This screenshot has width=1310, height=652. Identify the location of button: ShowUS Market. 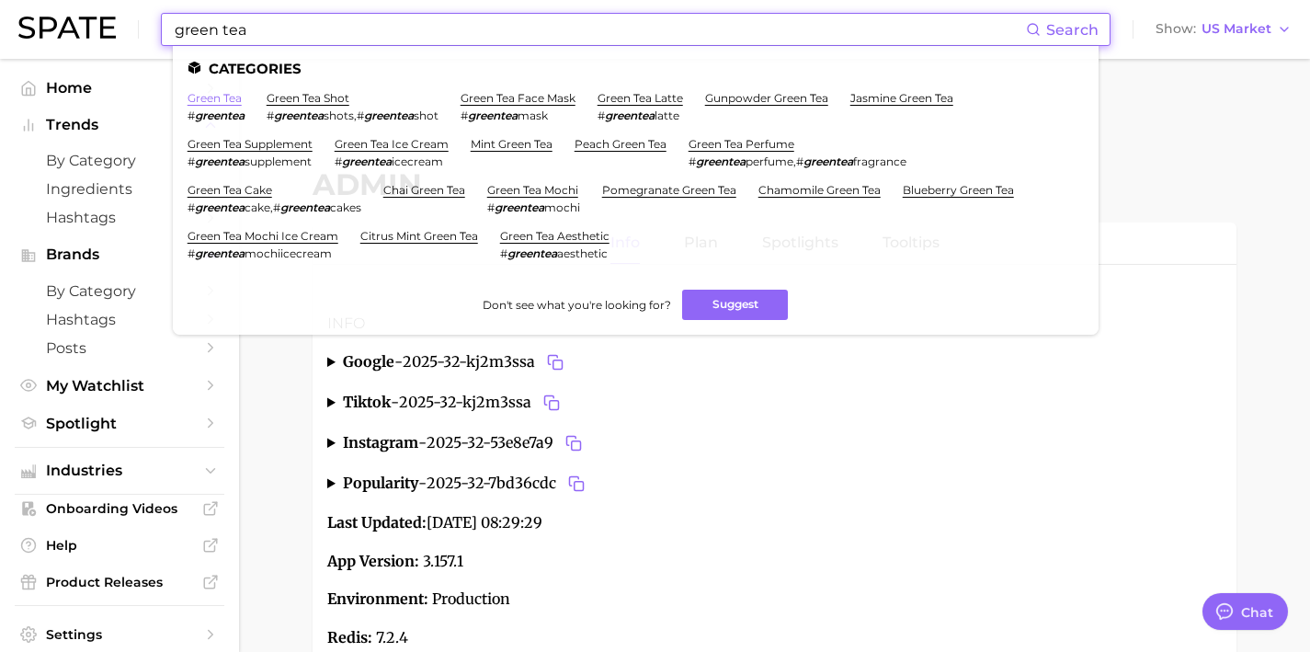
(1223, 29).